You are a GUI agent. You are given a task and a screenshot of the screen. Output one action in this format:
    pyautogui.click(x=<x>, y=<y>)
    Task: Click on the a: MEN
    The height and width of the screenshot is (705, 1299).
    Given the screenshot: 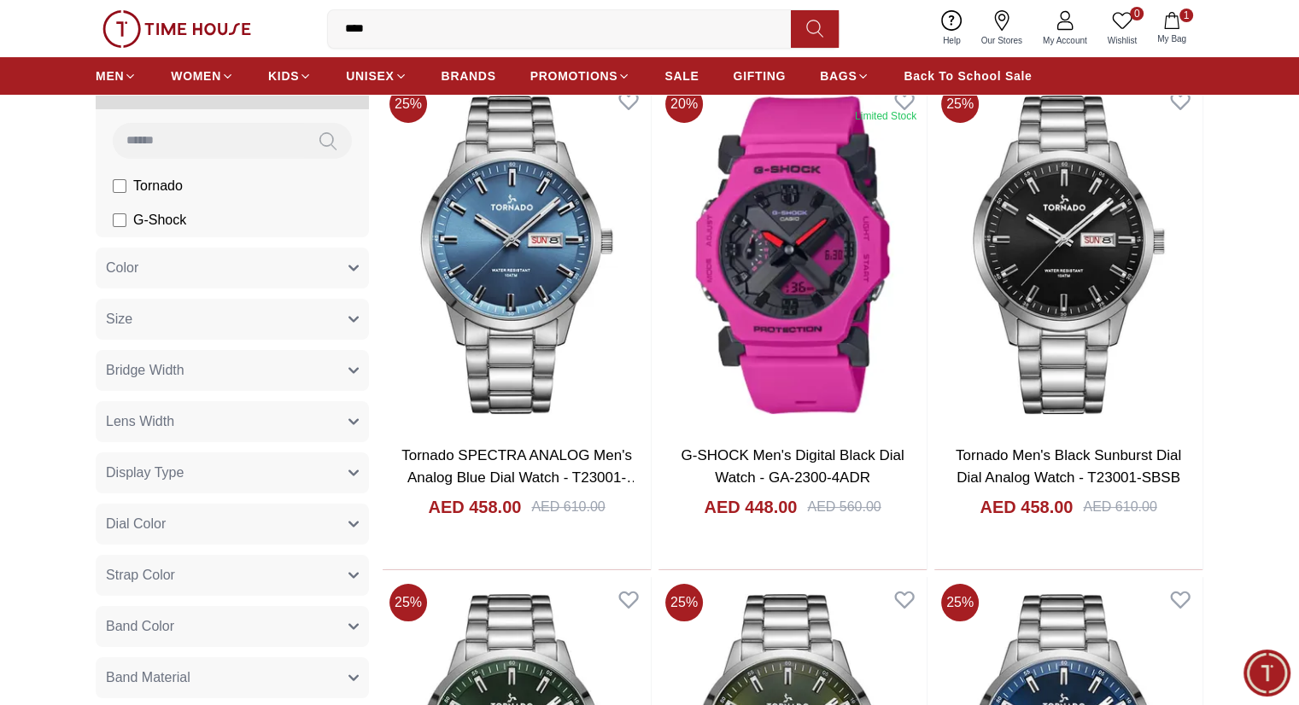 What is the action you would take?
    pyautogui.click(x=116, y=76)
    